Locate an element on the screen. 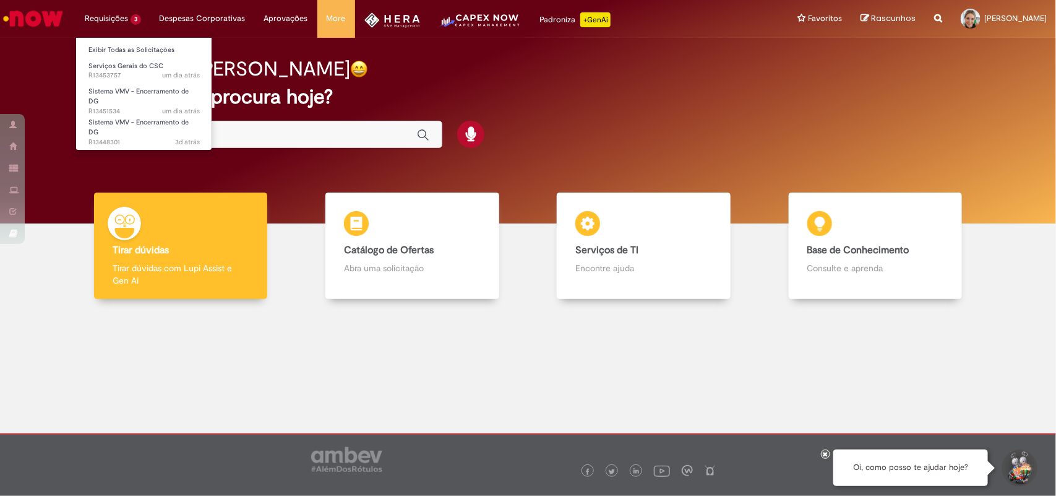 This screenshot has height=496, width=1056. img: ServiceNow is located at coordinates (33, 19).